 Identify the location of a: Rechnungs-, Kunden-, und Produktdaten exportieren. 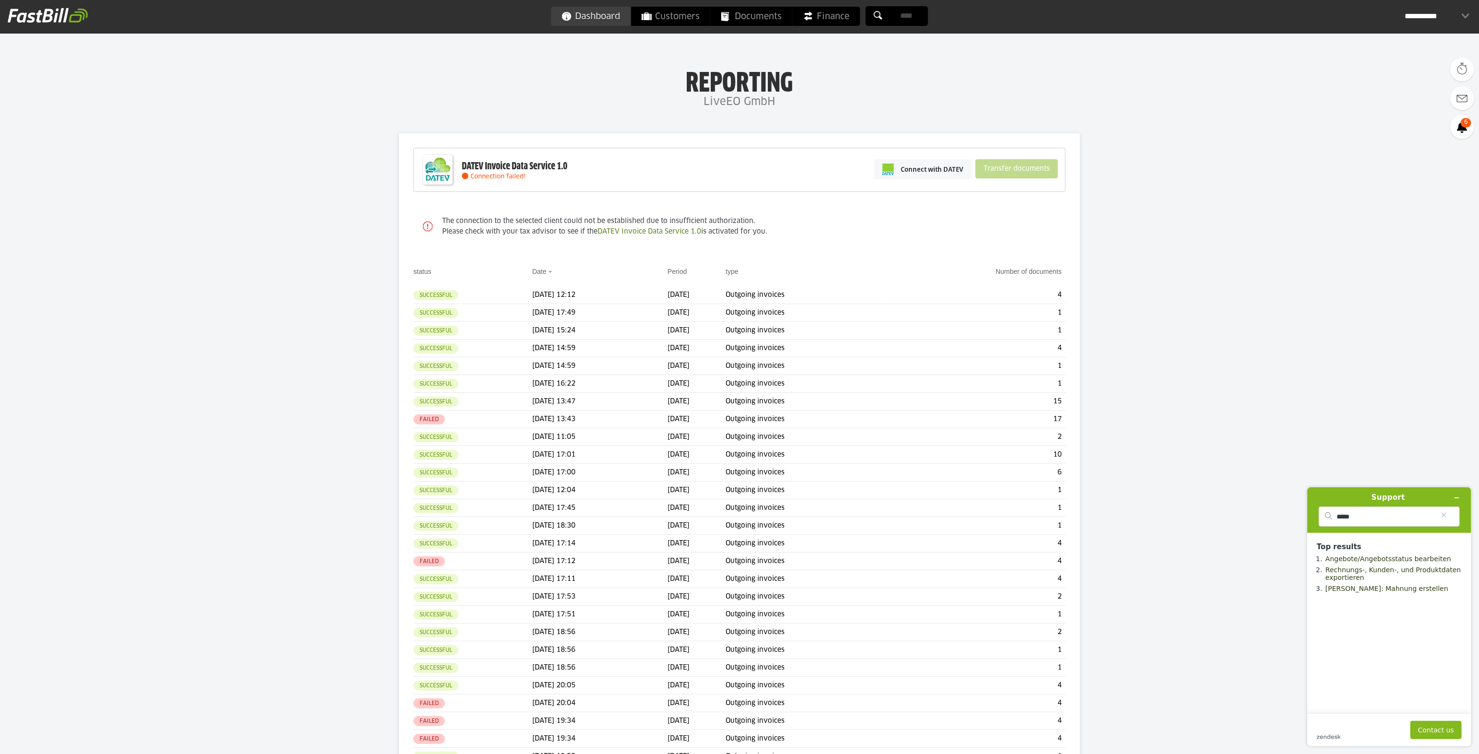
(94, 94).